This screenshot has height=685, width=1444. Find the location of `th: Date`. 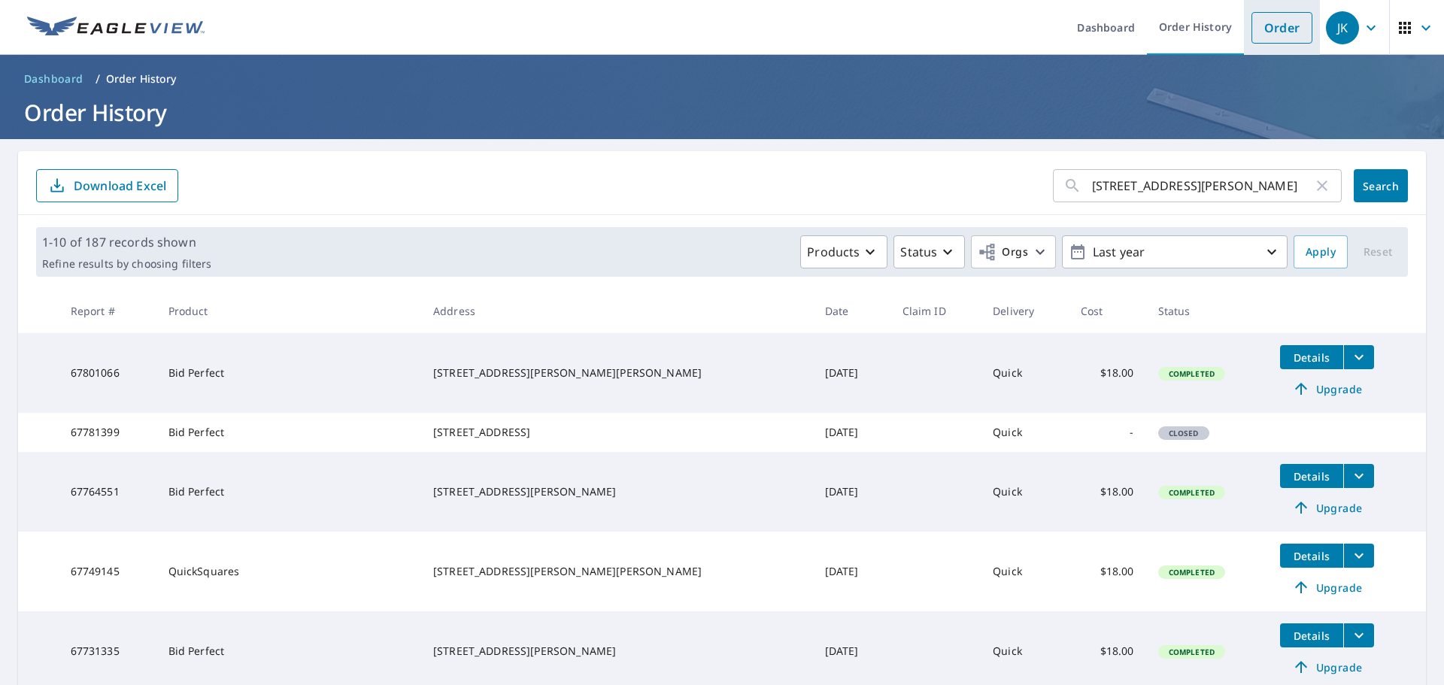

th: Date is located at coordinates (852, 311).